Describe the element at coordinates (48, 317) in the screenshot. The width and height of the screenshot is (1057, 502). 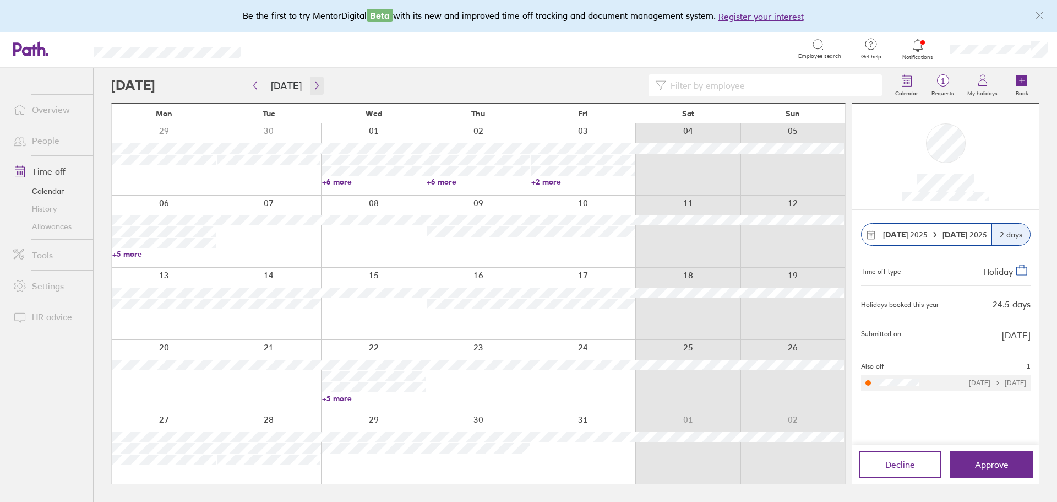
I see `a: HR advice` at that location.